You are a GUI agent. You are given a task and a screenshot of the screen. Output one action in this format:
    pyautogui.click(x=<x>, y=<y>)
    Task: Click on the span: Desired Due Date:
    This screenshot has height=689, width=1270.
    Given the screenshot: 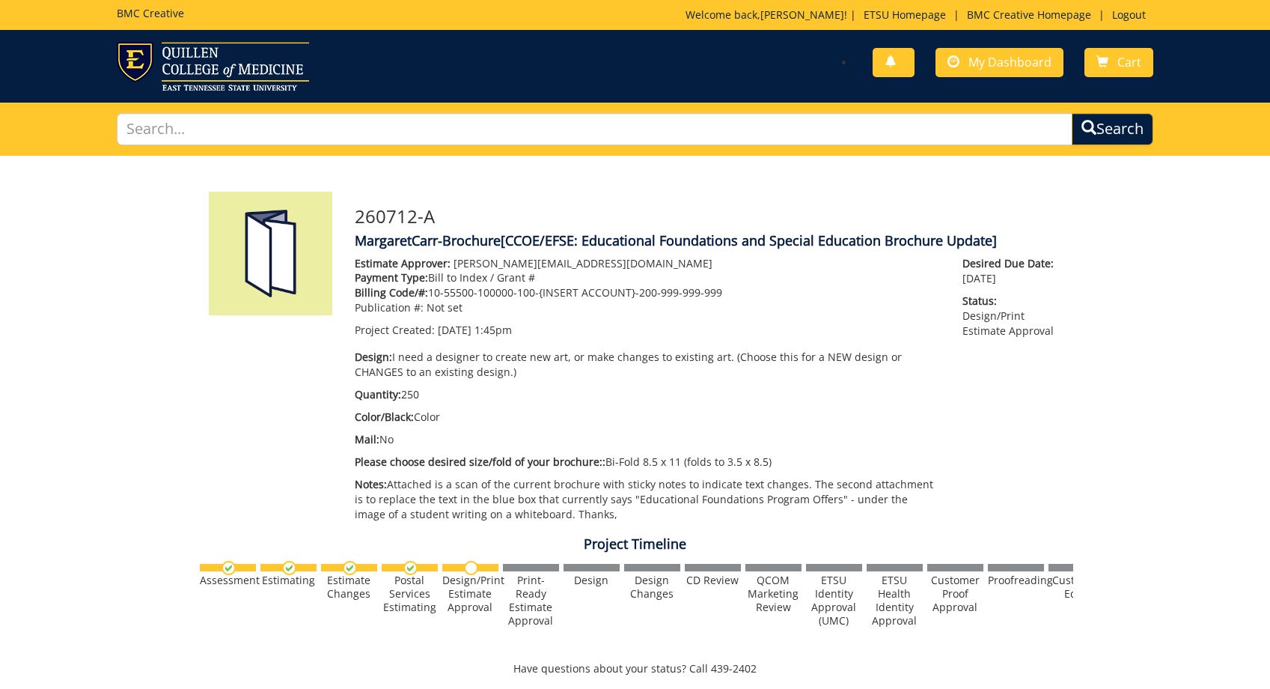 What is the action you would take?
    pyautogui.click(x=1012, y=264)
    